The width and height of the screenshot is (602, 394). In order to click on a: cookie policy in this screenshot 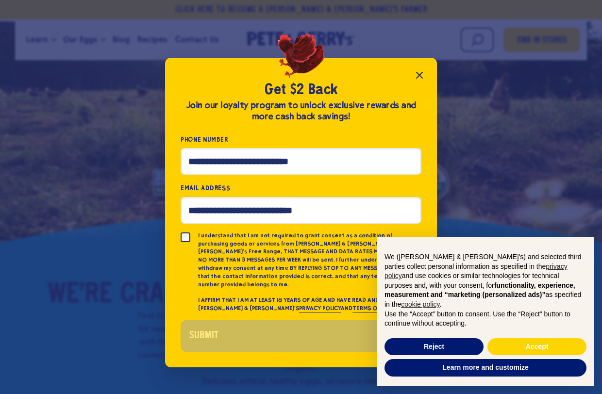, I will do `click(420, 304)`.